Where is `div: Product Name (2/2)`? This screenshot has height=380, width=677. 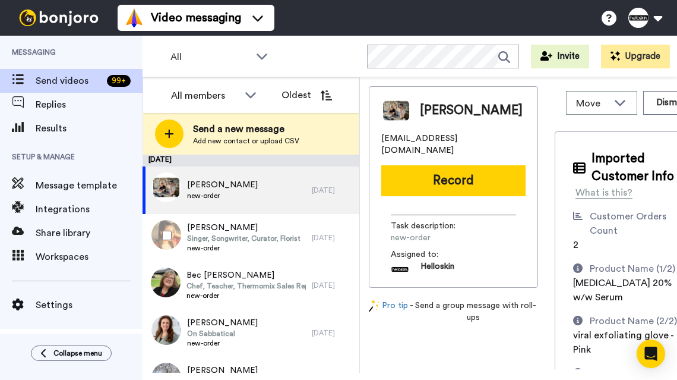 div: Product Name (2/2) is located at coordinates (633, 321).